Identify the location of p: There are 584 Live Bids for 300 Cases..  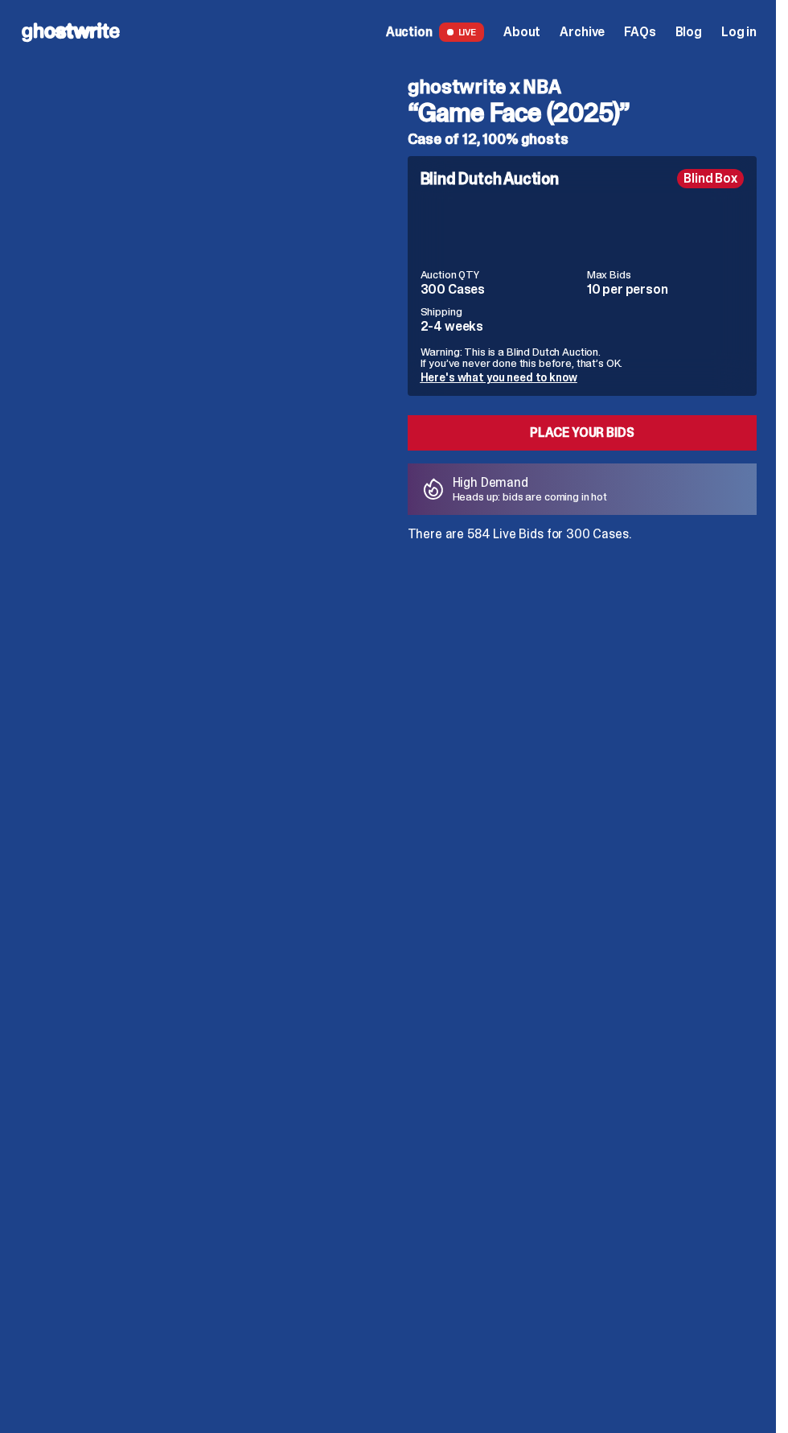
(582, 534).